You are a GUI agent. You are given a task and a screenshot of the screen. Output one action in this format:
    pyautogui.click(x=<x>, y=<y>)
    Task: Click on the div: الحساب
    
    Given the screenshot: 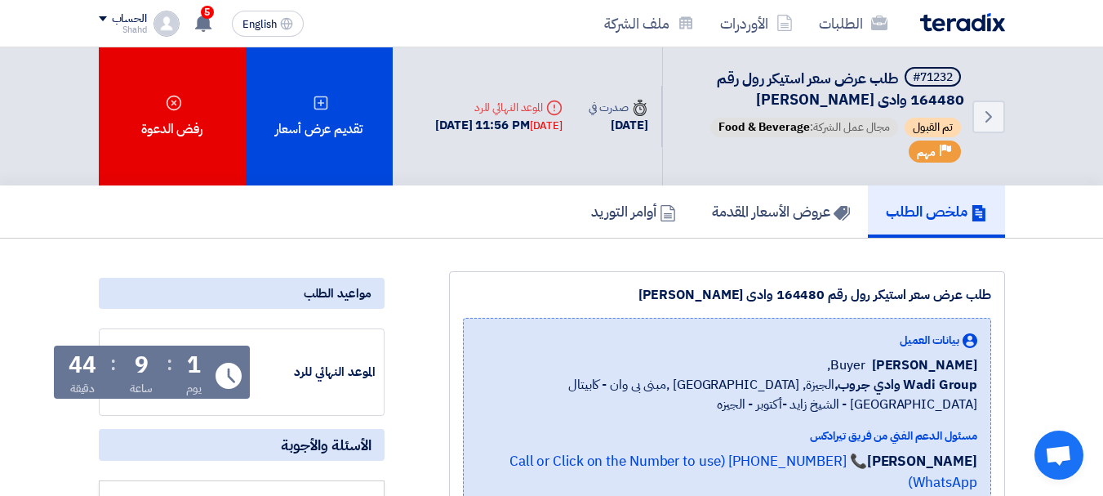 What is the action you would take?
    pyautogui.click(x=129, y=19)
    